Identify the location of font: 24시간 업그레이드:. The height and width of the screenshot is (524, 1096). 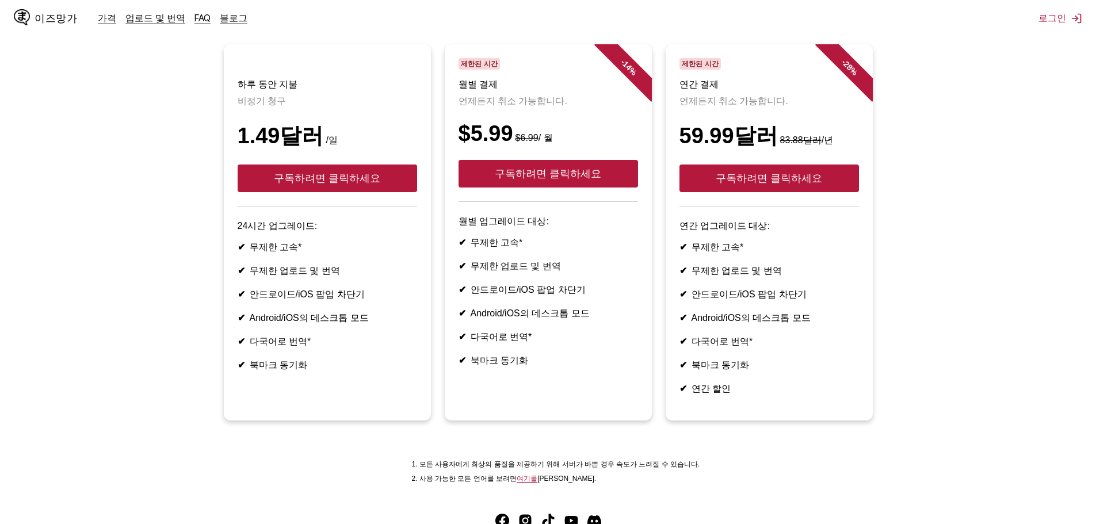
(277, 226).